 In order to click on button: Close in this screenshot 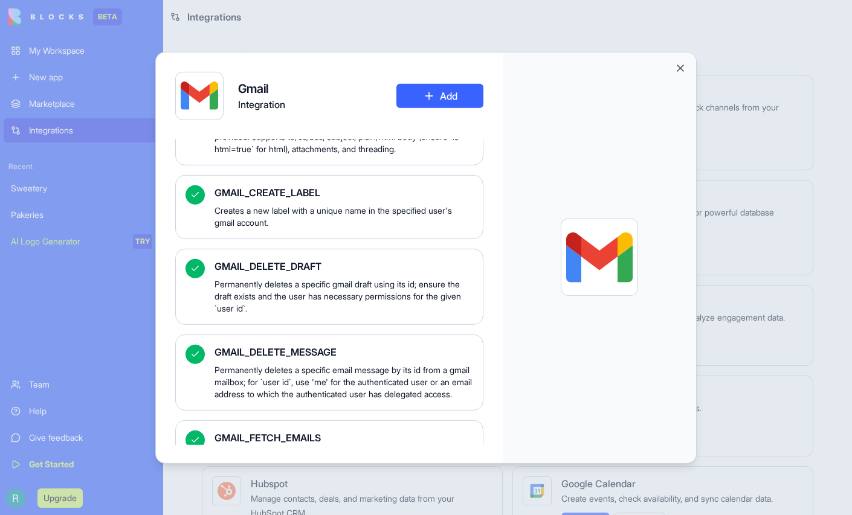, I will do `click(680, 68)`.